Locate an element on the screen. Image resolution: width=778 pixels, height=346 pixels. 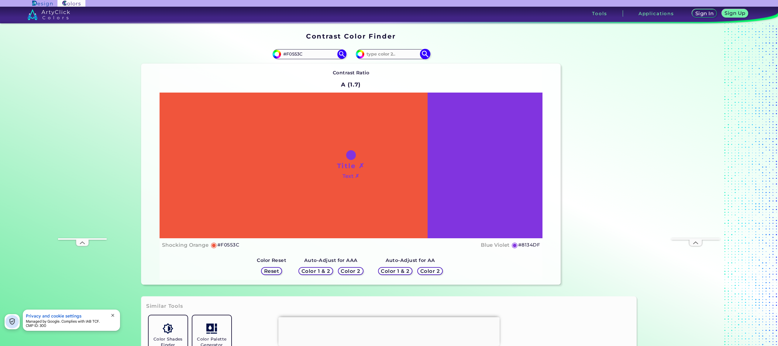
h4: Blue Violet is located at coordinates (495, 245).